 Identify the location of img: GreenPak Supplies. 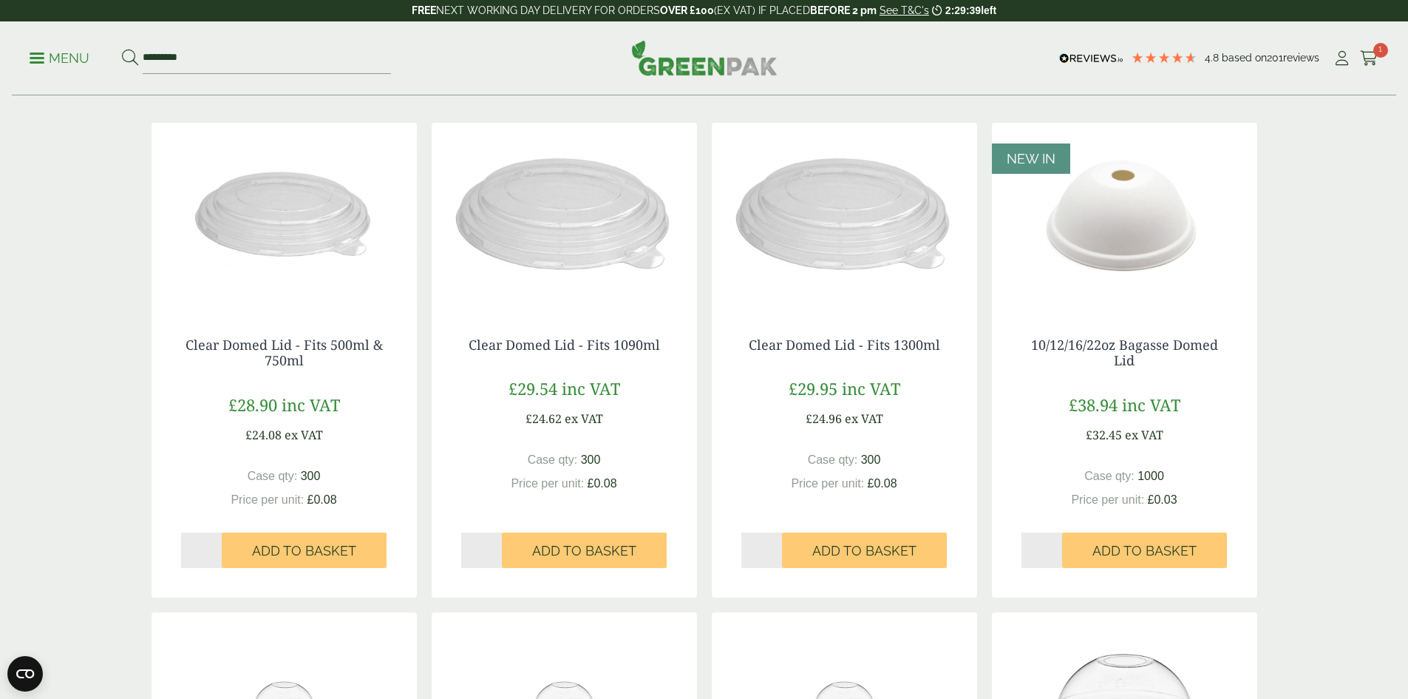
(704, 58).